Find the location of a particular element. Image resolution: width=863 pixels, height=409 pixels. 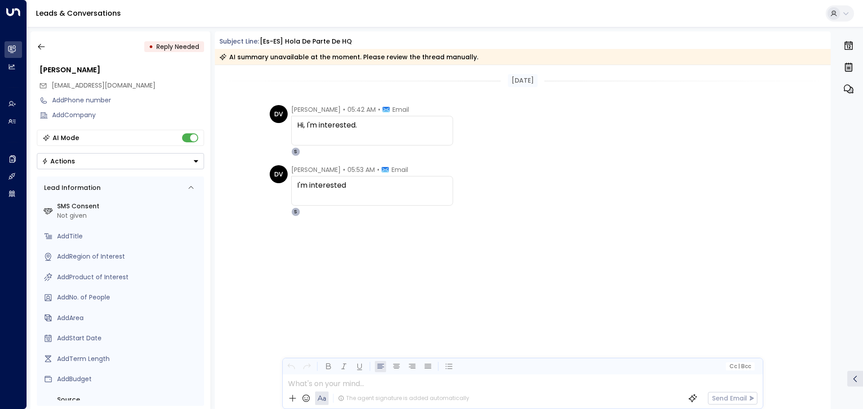

div: I'm interested is located at coordinates (372, 186).